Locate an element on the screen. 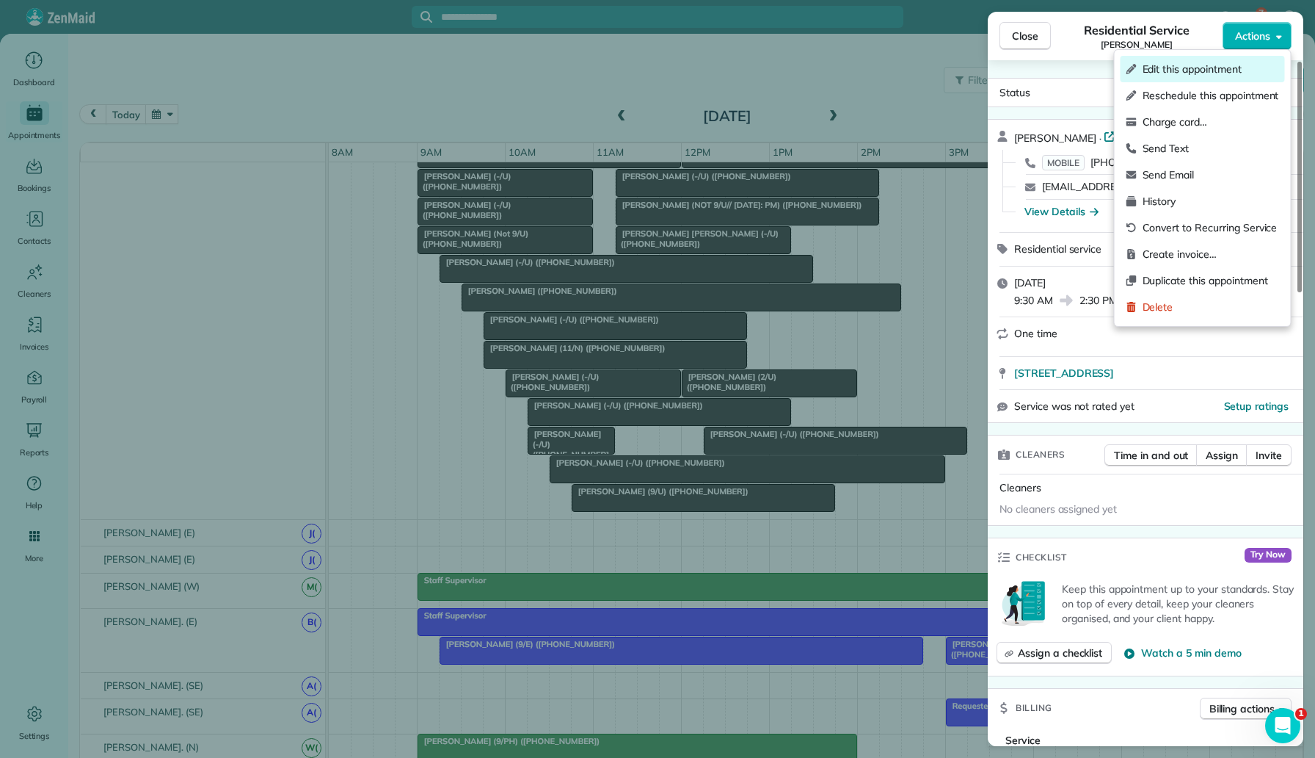 This screenshot has width=1315, height=758. span: Delete is located at coordinates (1211, 307).